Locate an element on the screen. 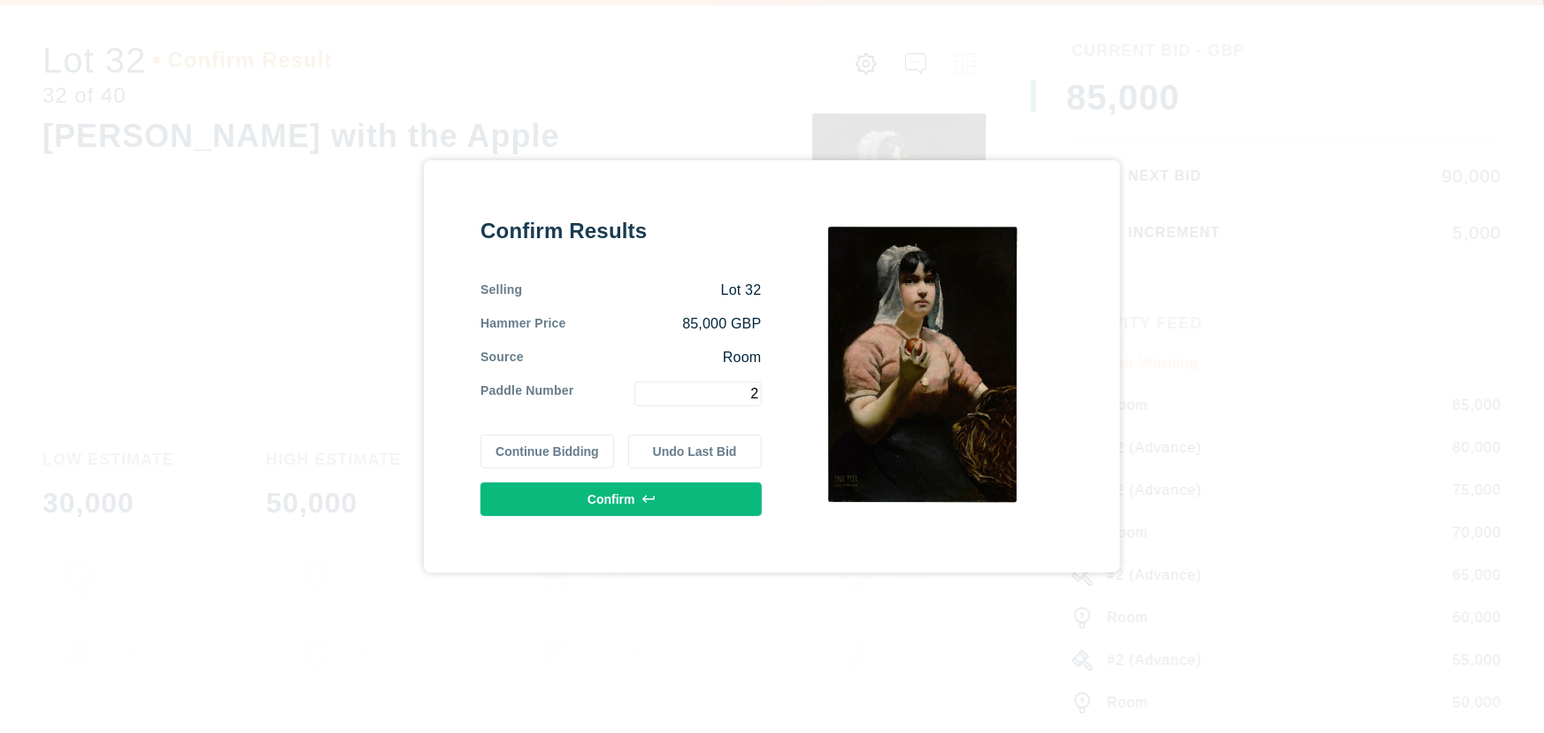 This screenshot has height=733, width=1544. div: Paddle Number is located at coordinates (527, 394).